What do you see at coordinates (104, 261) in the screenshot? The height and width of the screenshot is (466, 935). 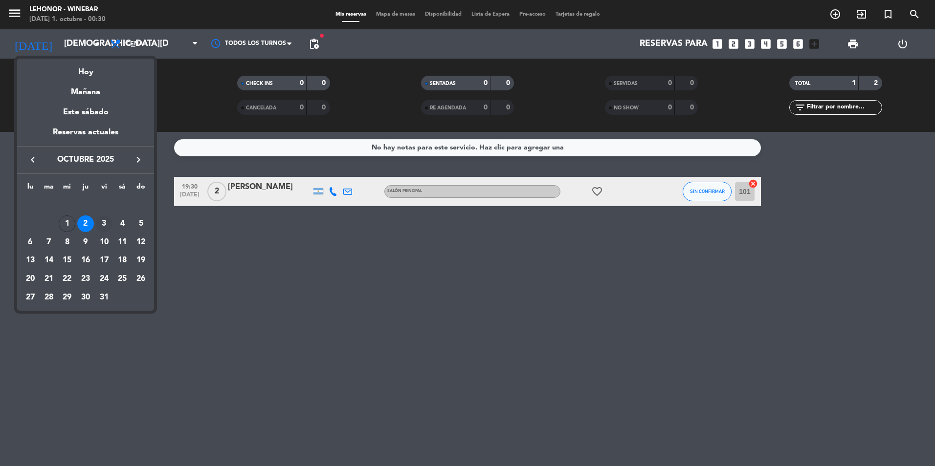 I see `td: 17 de octubre de 2025` at bounding box center [104, 261].